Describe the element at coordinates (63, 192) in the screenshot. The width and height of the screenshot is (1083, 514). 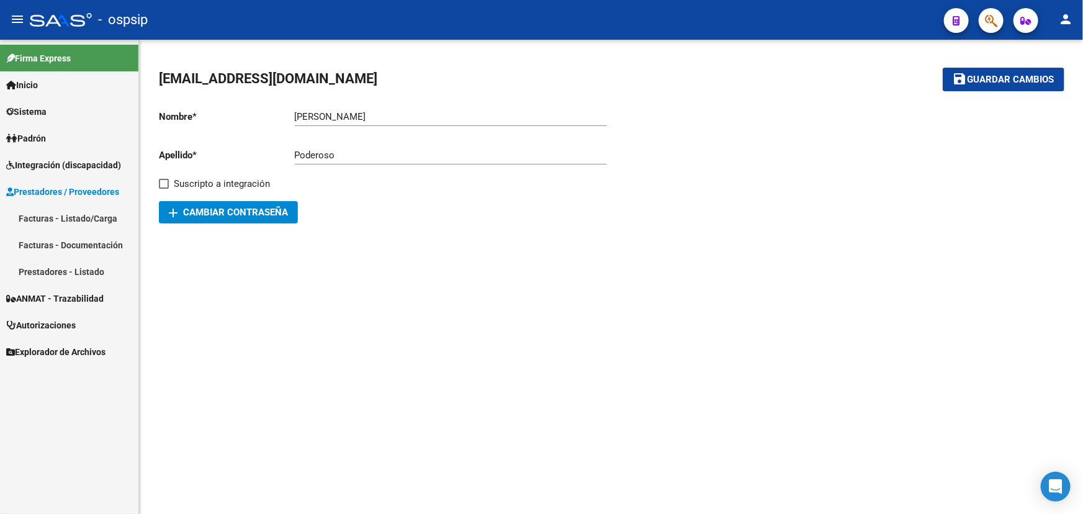
I see `span: Prestadores / Proveedores` at that location.